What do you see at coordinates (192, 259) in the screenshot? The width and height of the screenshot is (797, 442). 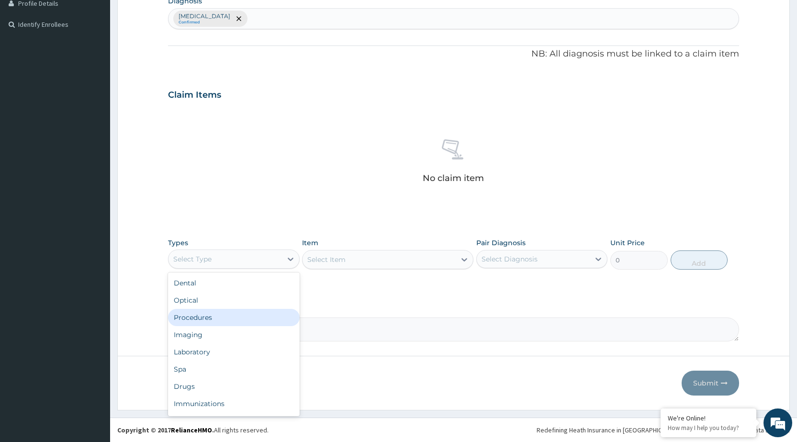 I see `div: Select Type` at bounding box center [192, 259].